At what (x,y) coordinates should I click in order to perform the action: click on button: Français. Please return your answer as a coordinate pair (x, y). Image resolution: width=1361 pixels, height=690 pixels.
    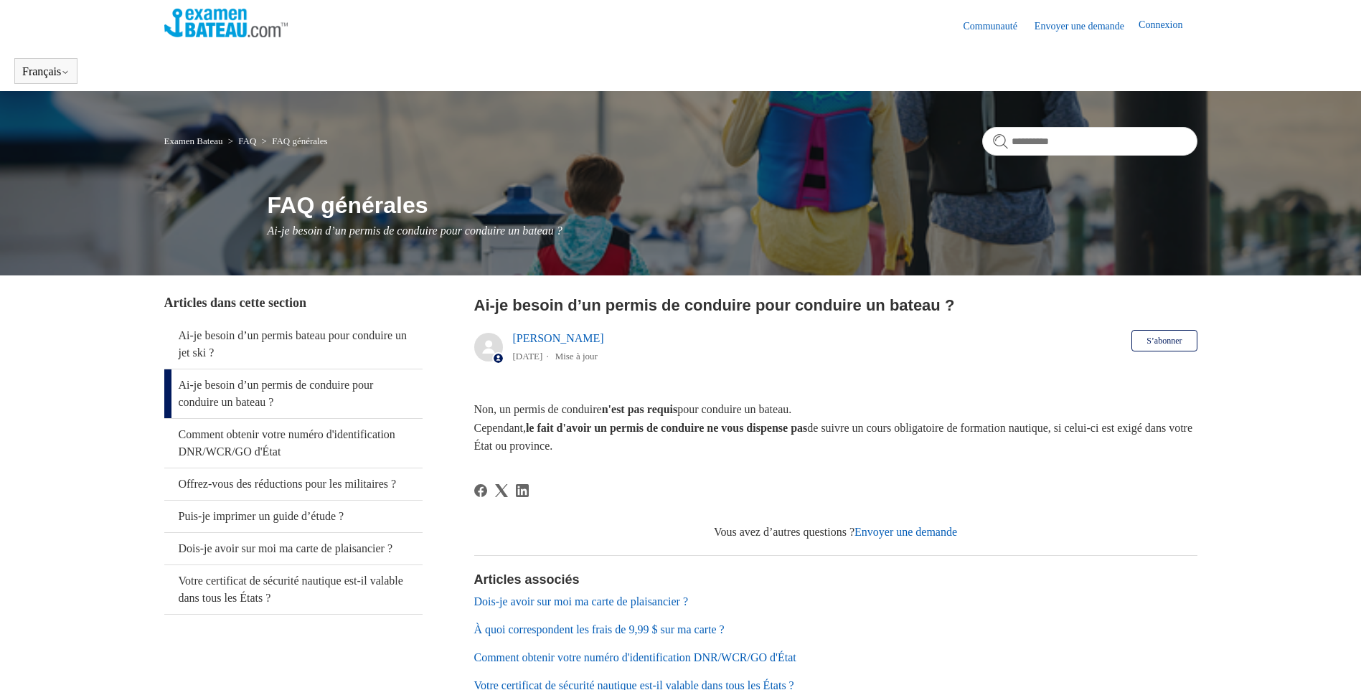
    Looking at the image, I should click on (46, 72).